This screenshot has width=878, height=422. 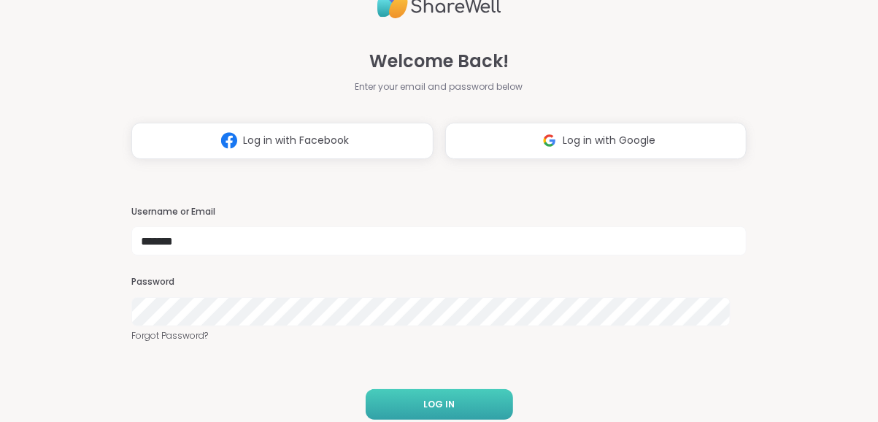 What do you see at coordinates (439, 61) in the screenshot?
I see `span: Welcome Back!` at bounding box center [439, 61].